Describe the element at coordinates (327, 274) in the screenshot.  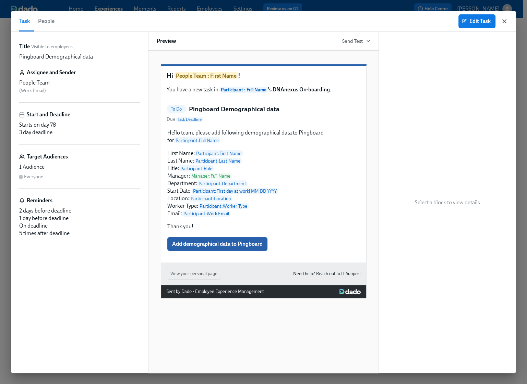
I see `a: Need help? Reach out to IT Support` at that location.